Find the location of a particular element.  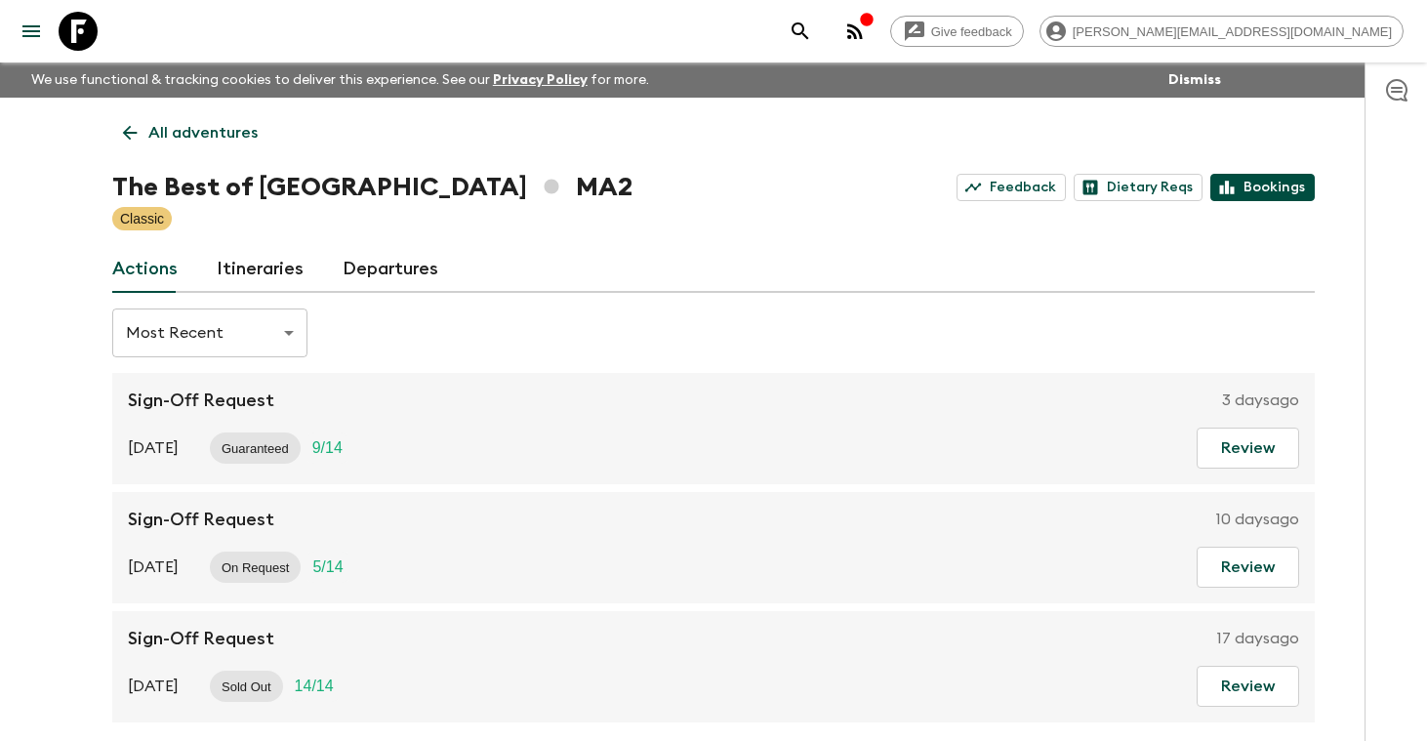

button: menu is located at coordinates (31, 31).